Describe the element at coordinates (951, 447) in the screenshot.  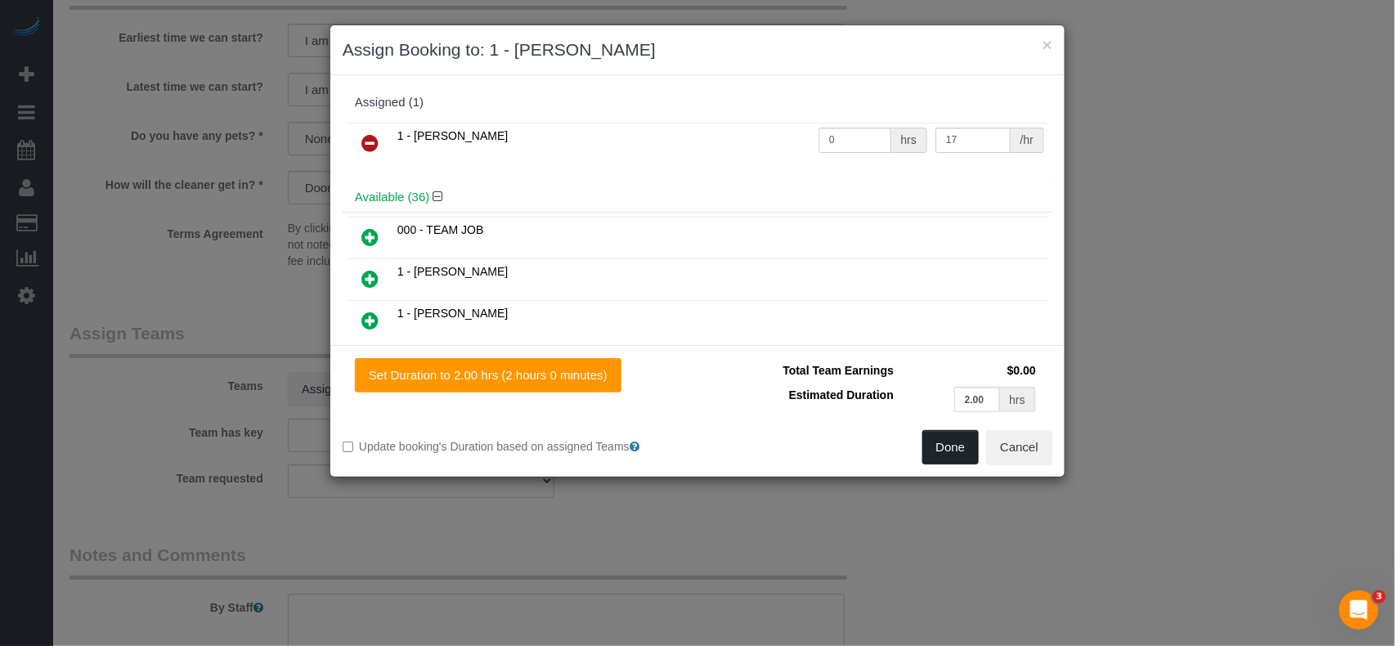
I see `button: Done` at that location.